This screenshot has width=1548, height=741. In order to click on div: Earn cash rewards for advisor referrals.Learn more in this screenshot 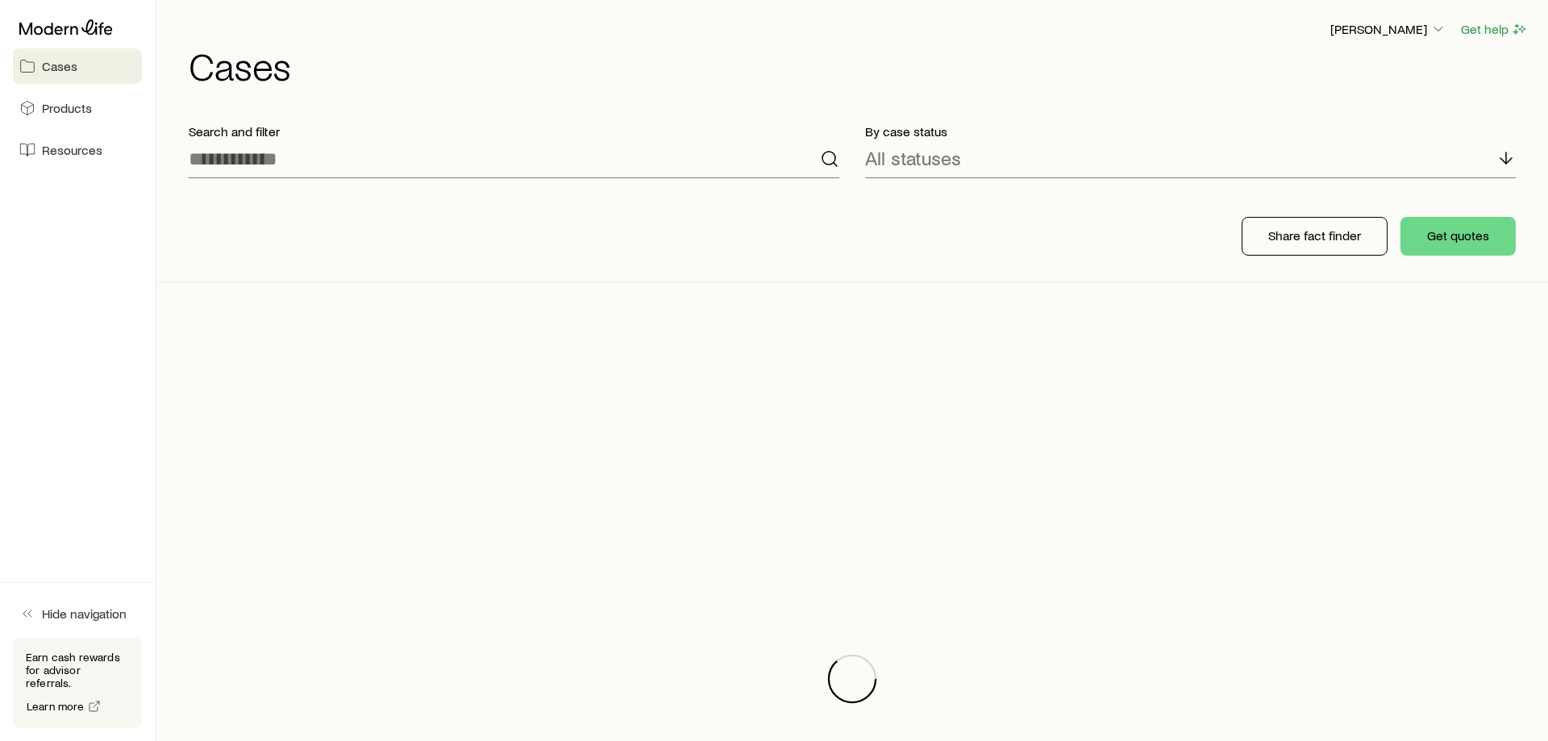, I will do `click(77, 683)`.